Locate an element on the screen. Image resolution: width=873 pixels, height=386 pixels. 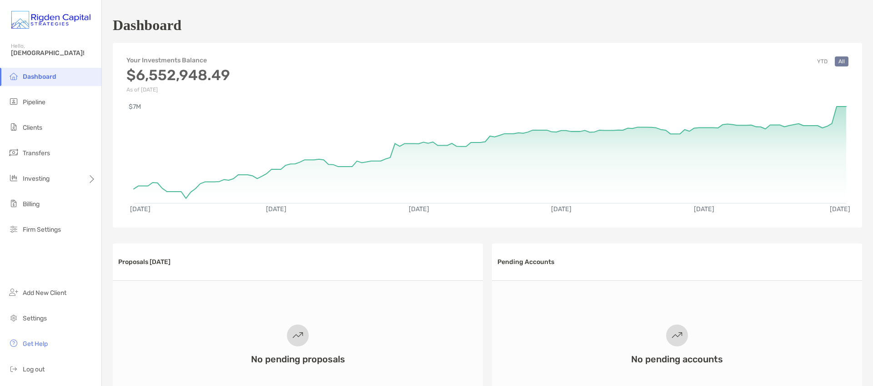
span: Get Help is located at coordinates (35, 343).